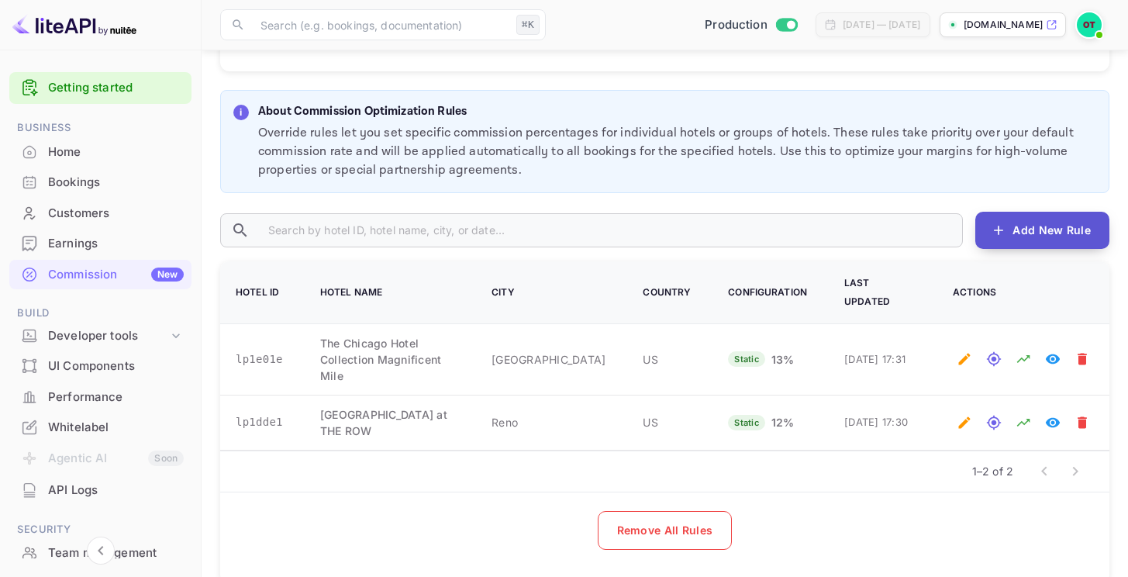 The height and width of the screenshot is (577, 1128). Describe the element at coordinates (993, 471) in the screenshot. I see `p: 1–2 of 2` at that location.